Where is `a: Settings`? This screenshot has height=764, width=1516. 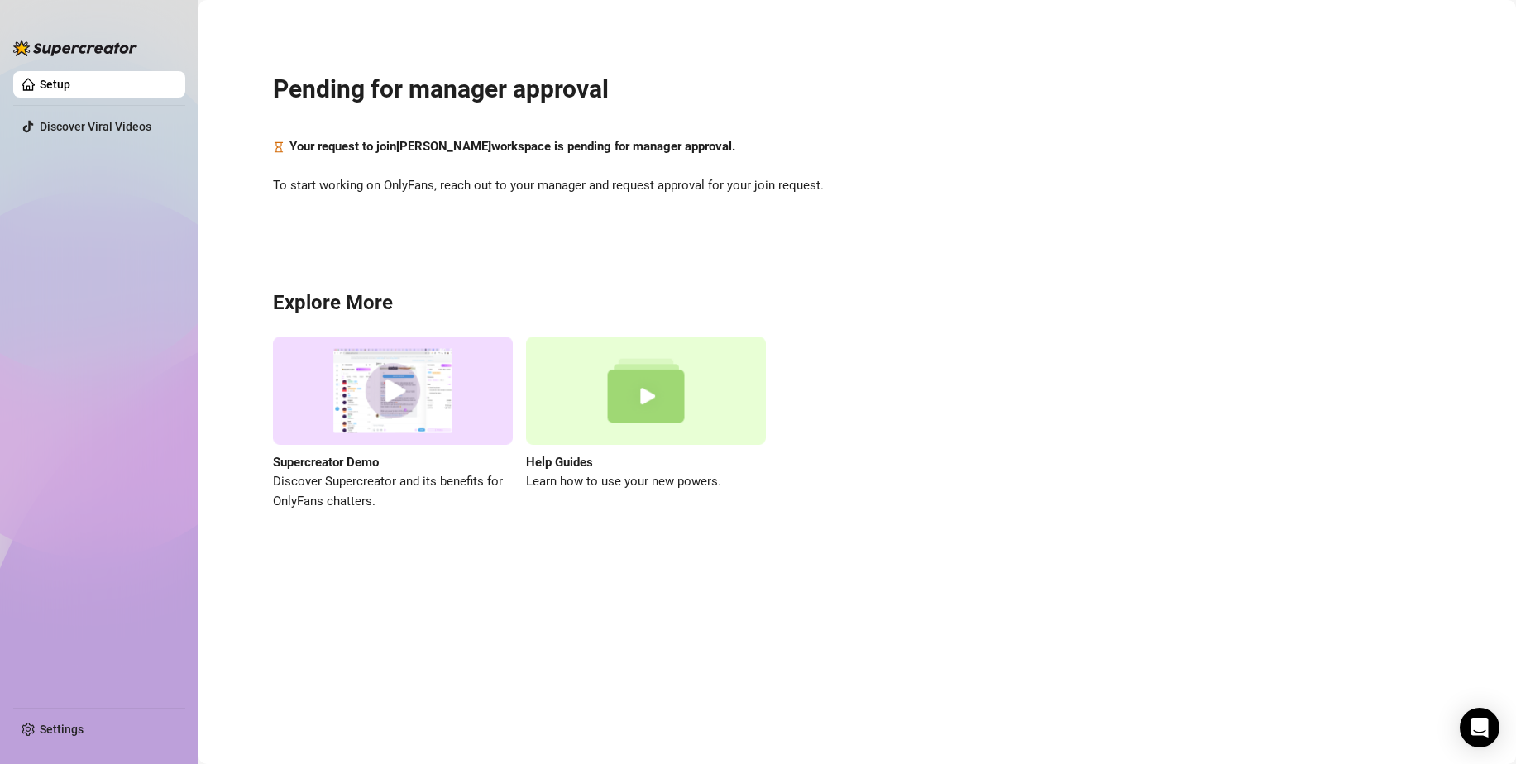 a: Settings is located at coordinates (61, 729).